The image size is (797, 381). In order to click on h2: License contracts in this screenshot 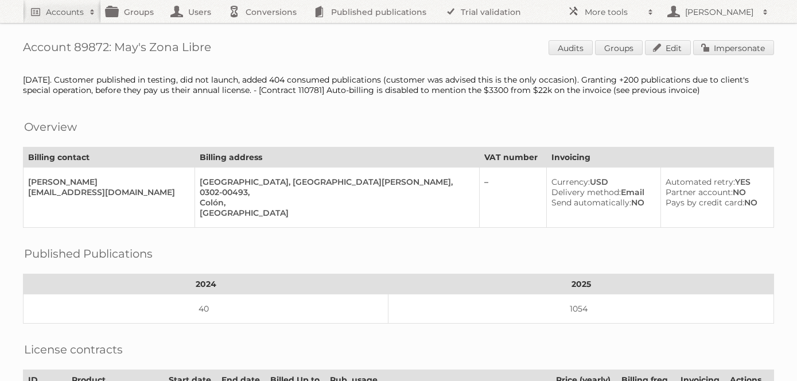, I will do `click(73, 350)`.